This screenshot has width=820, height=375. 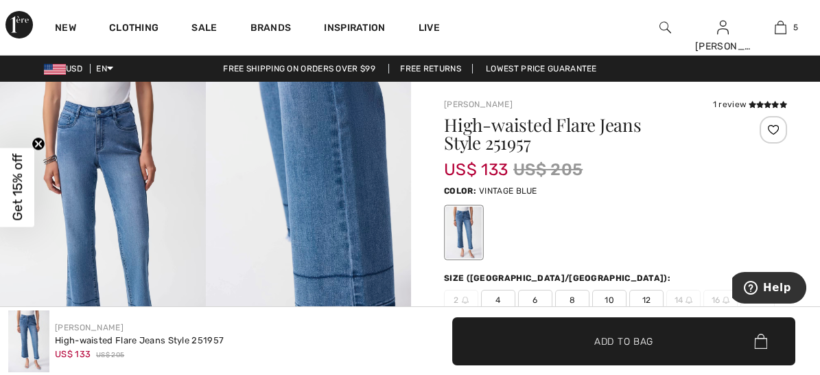 What do you see at coordinates (38, 144) in the screenshot?
I see `button: Close teaser` at bounding box center [38, 144].